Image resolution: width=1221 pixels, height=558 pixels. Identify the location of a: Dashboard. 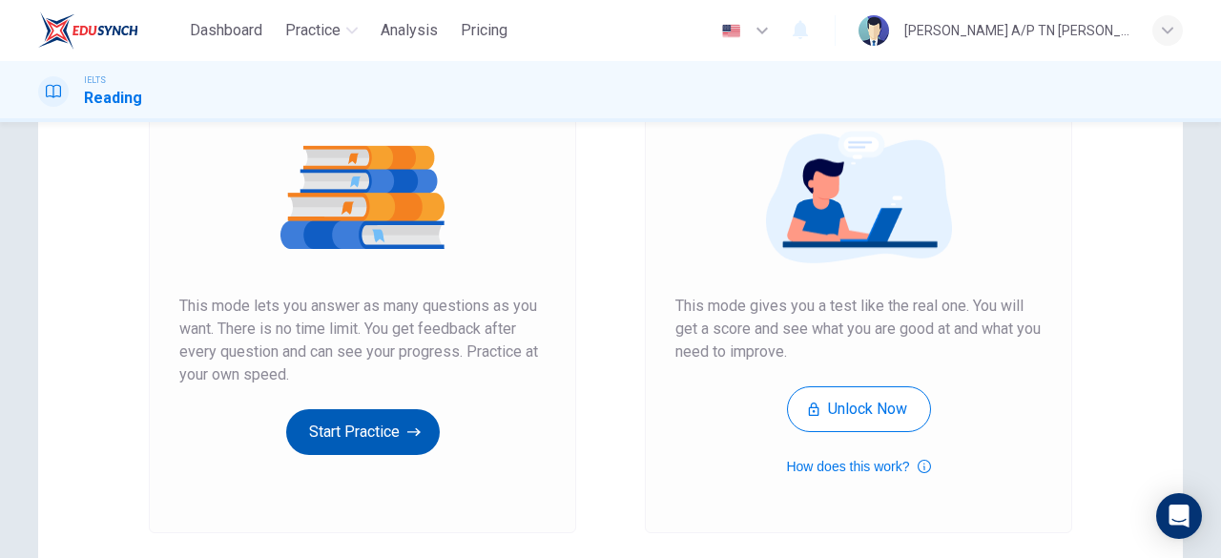
(226, 31).